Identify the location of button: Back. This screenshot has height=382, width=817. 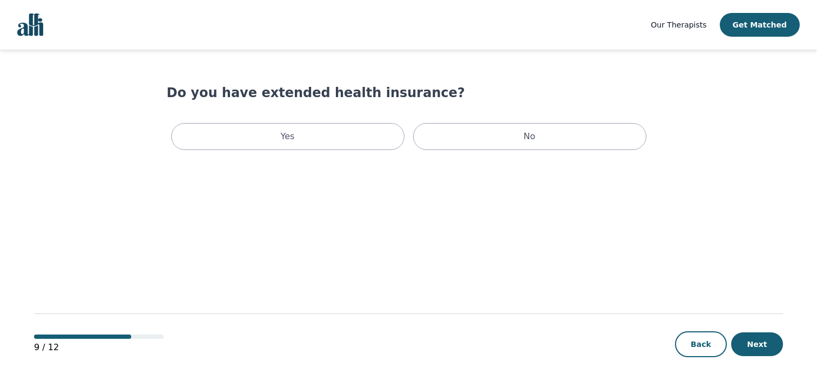
(701, 345).